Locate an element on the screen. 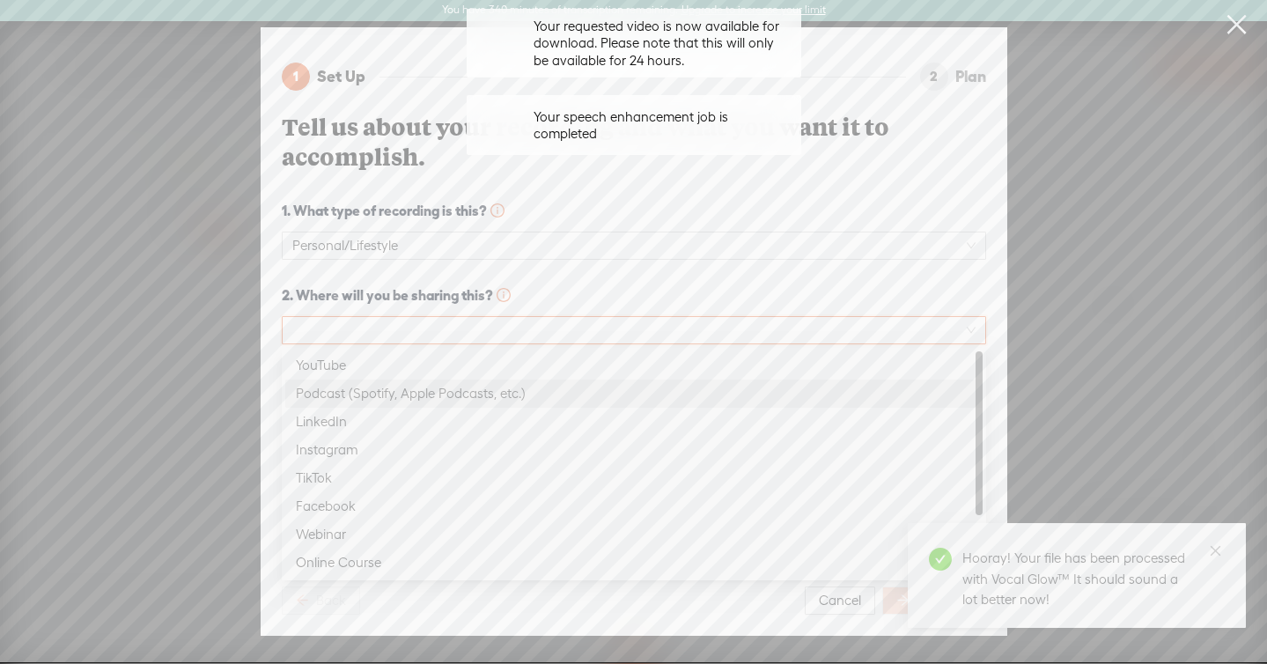 The height and width of the screenshot is (664, 1267). div: Webinar is located at coordinates (634, 535).